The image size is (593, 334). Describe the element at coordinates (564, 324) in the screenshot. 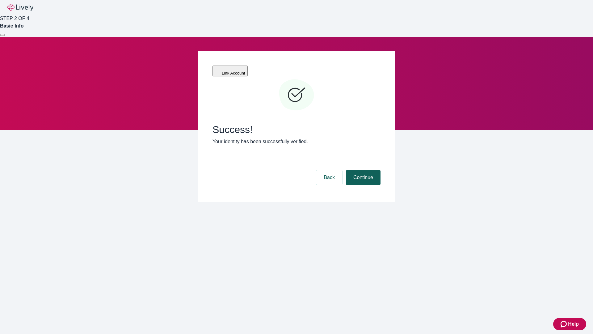

I see `svg: Zendesk support icon` at that location.